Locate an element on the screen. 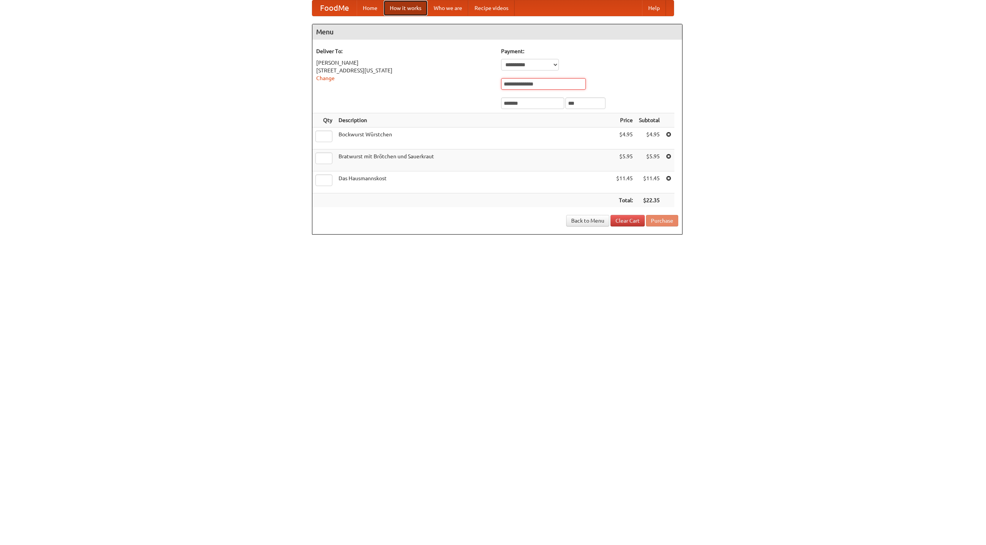 The image size is (986, 545). h5: Payment: is located at coordinates (590, 51).